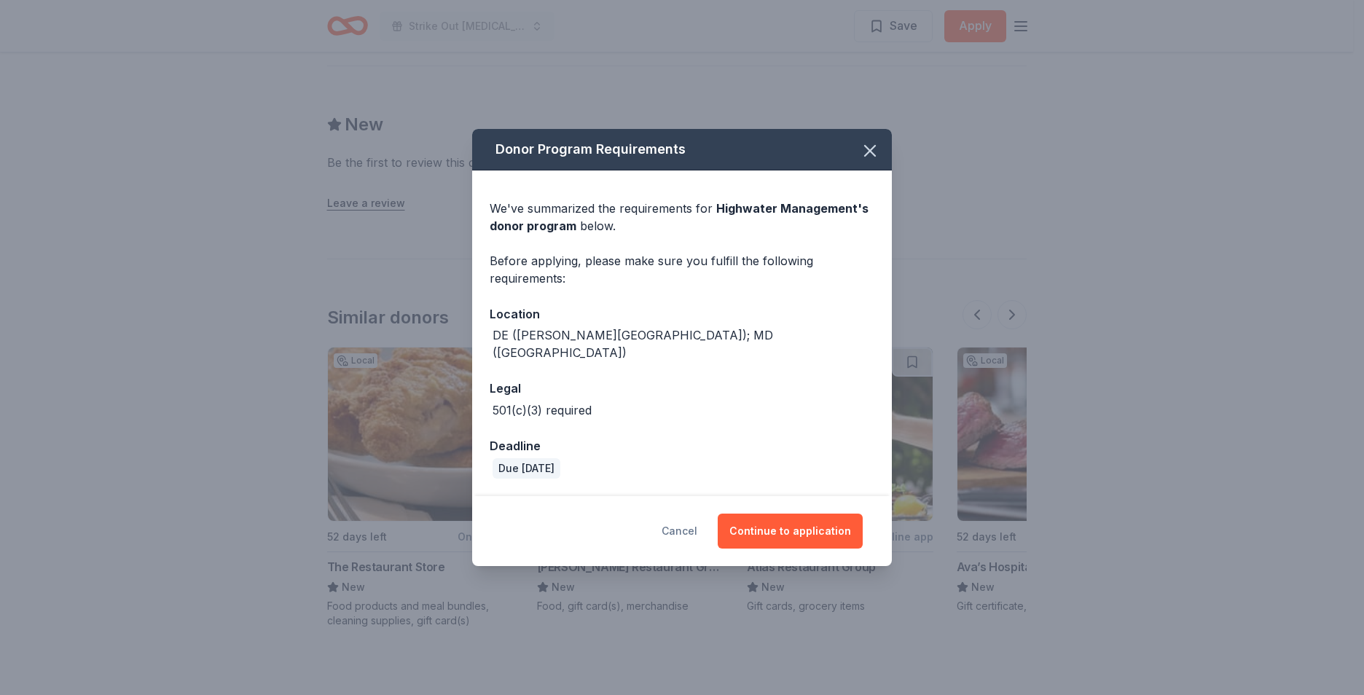 This screenshot has width=1364, height=695. What do you see at coordinates (542, 410) in the screenshot?
I see `div: 501(c)(3) required` at bounding box center [542, 410].